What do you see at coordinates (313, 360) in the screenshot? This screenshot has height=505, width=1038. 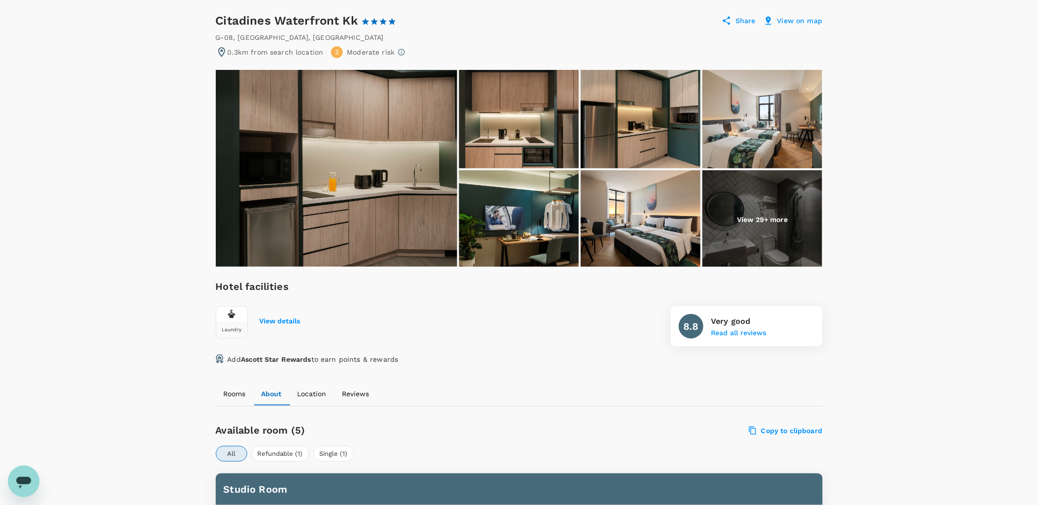 I see `p: Add to earn points & rewards` at bounding box center [313, 360].